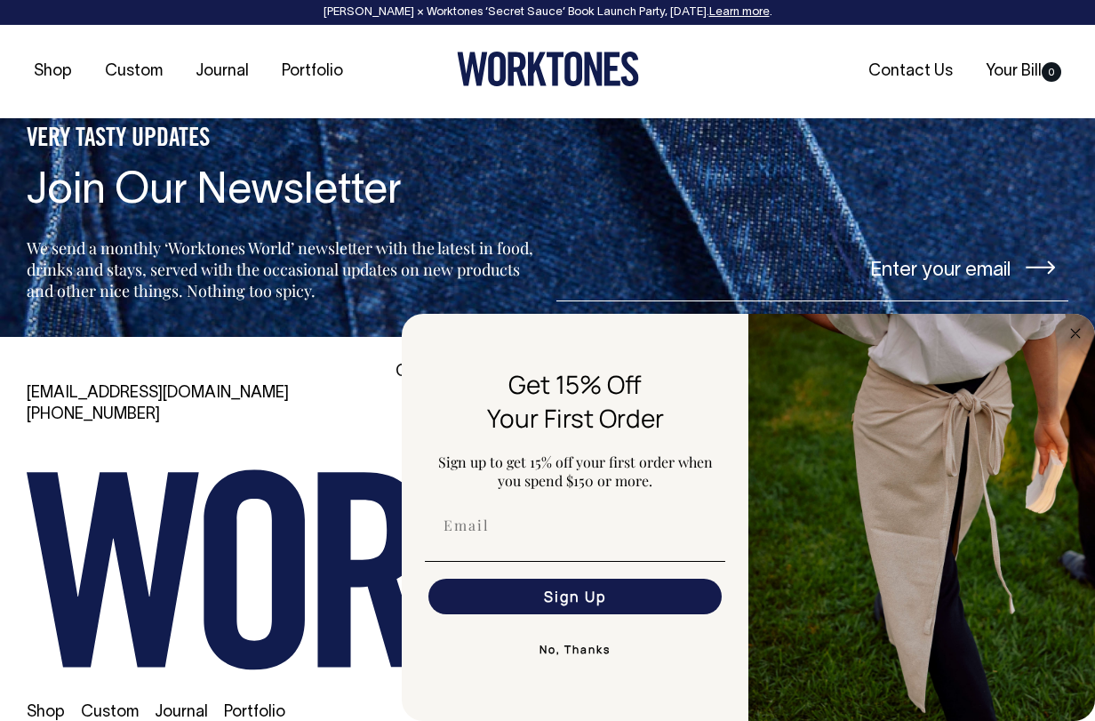 The image size is (1095, 721). I want to click on div: FLYOUT Form, so click(748, 517).